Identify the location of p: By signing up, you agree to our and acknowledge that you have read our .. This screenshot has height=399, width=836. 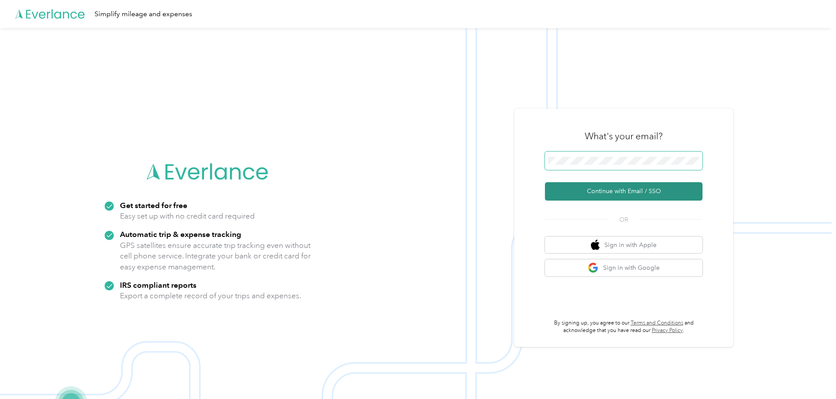
(623, 326).